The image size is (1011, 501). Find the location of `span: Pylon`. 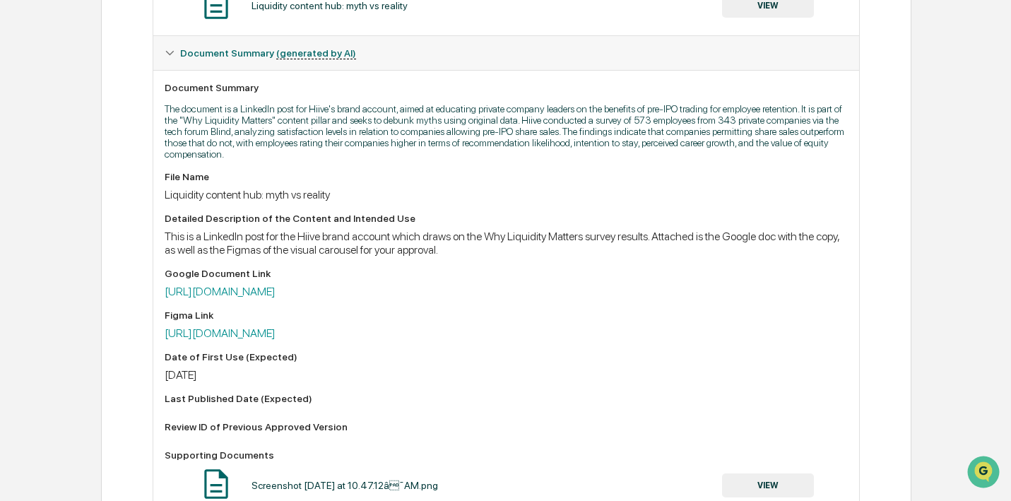

span: Pylon is located at coordinates (155, 245).